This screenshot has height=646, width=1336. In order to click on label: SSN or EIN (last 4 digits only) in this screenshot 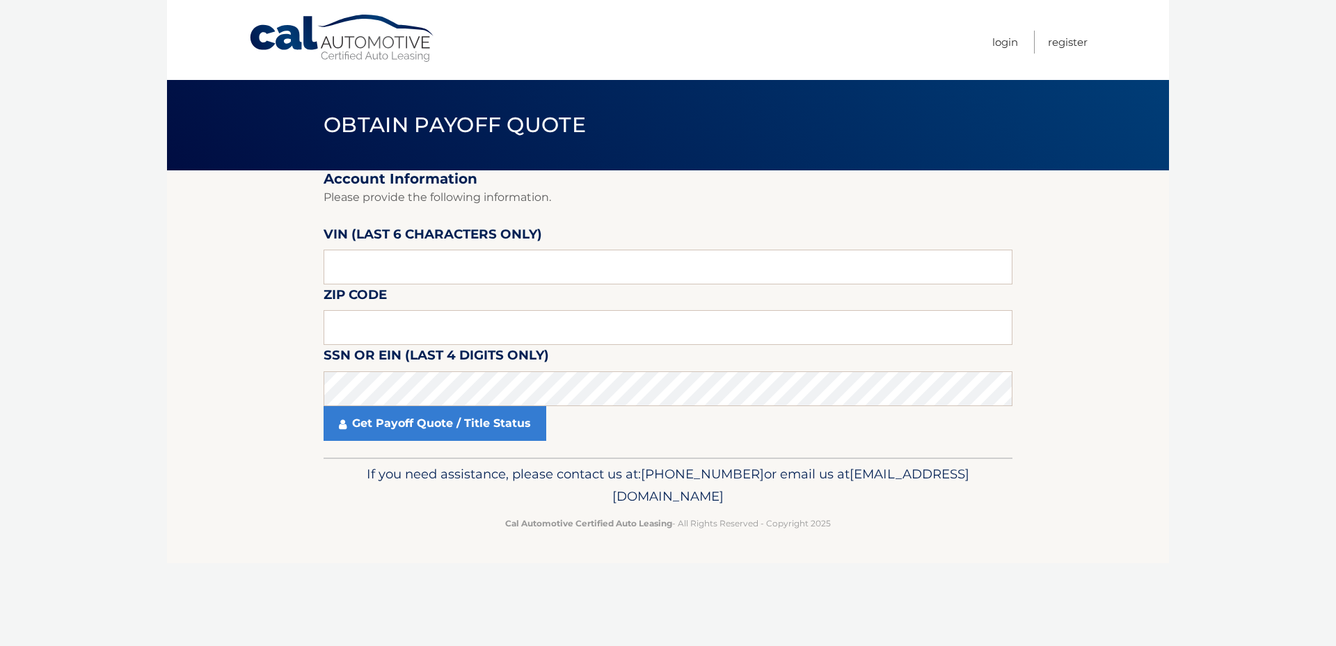, I will do `click(436, 358)`.